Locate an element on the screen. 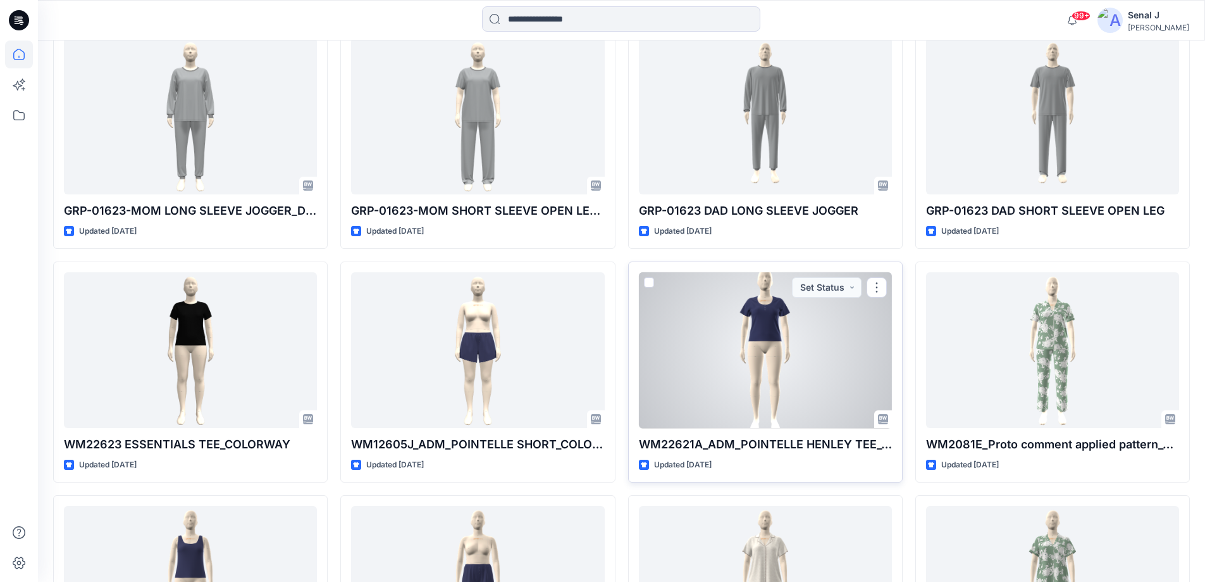 This screenshot has width=1205, height=582. a: WM22621A_ADM_POINTELLE HENLEY TEE_COLORWAY_REV5L is located at coordinates (766, 350).